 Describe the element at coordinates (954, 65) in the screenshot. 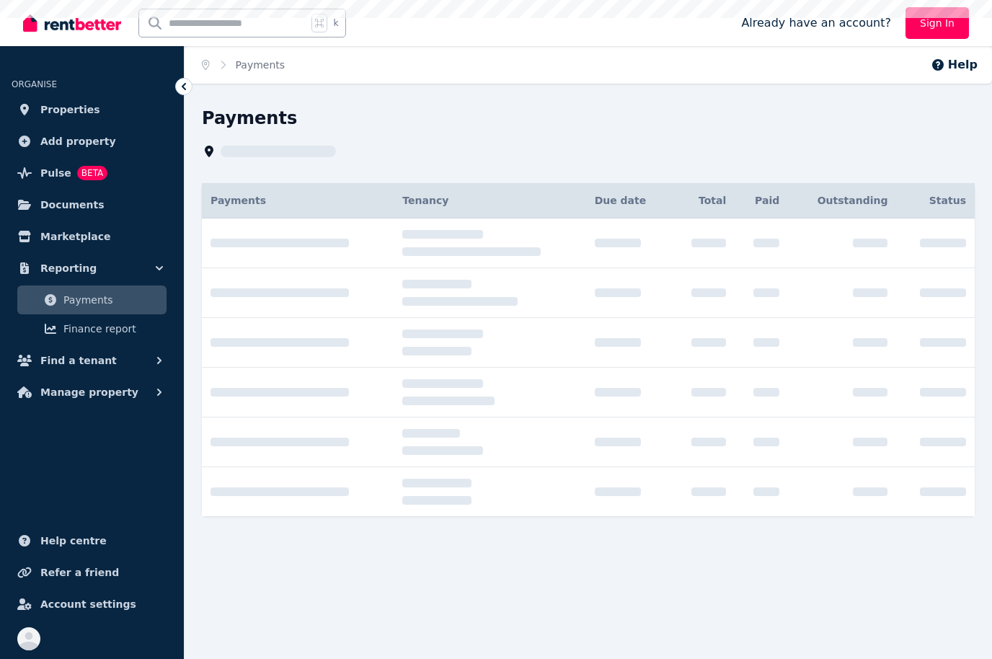

I see `button: Help` at that location.